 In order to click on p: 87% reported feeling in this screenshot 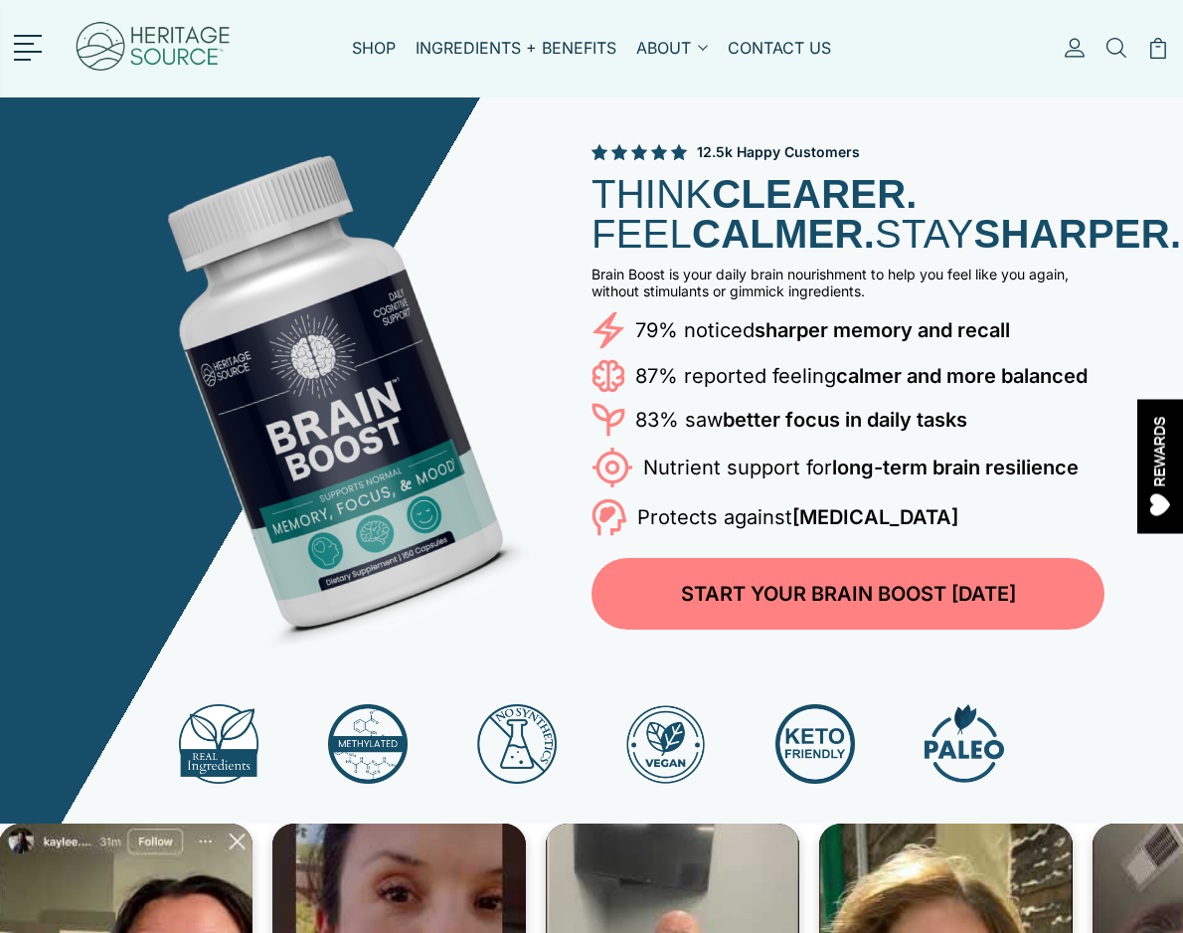, I will do `click(861, 376)`.